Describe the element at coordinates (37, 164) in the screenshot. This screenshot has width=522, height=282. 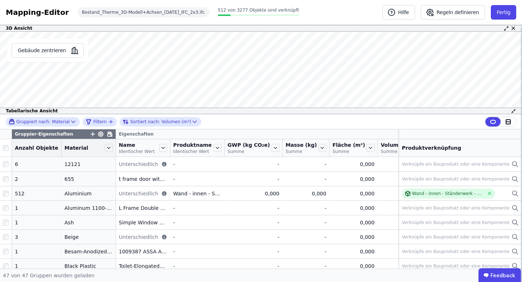
I see `div: 6` at that location.